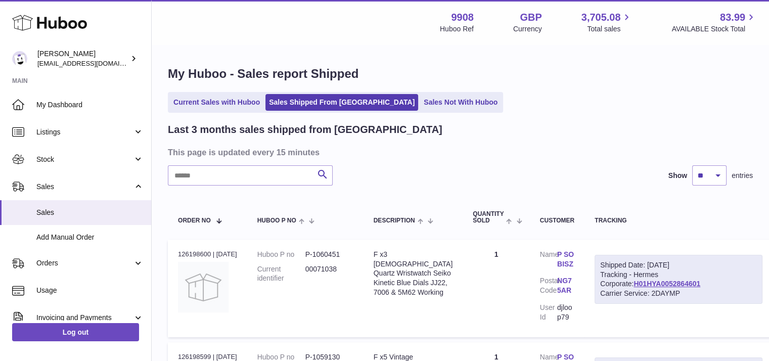 This screenshot has width=769, height=361. I want to click on div: Currency, so click(528, 29).